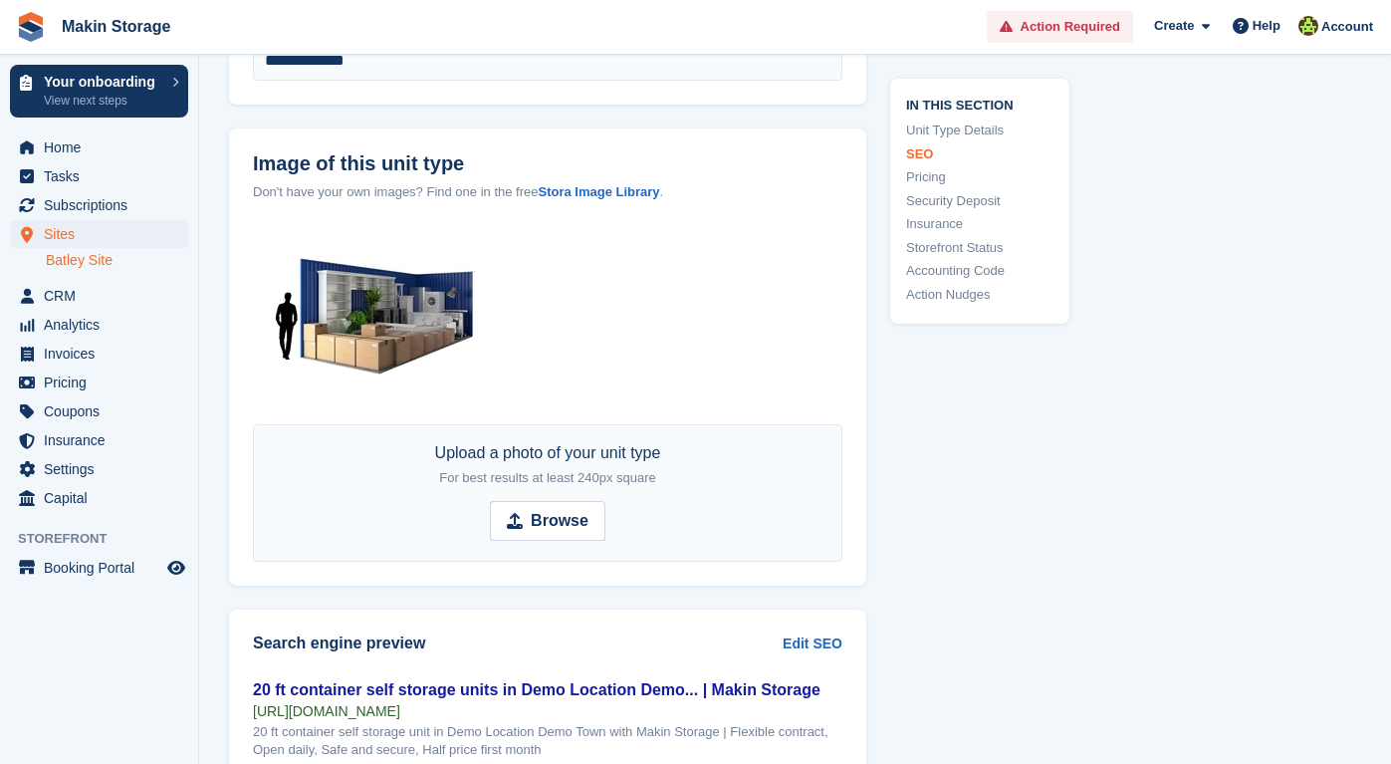 The width and height of the screenshot is (1391, 764). What do you see at coordinates (31, 27) in the screenshot?
I see `img: stora-icon-8386f47178a22dfd0bd8f6a31ec36ba5ce8667c1dd55bd0f319d3a0aa187defe.svg` at bounding box center [31, 27].